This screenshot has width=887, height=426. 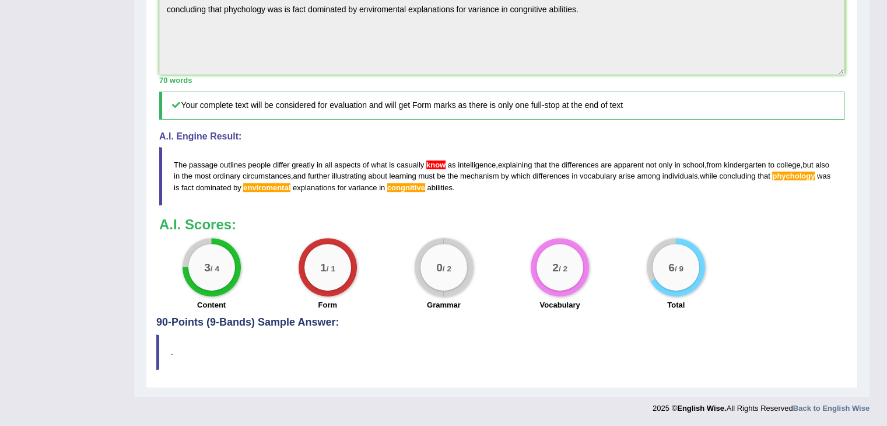 I want to click on span: circumstances, so click(x=267, y=176).